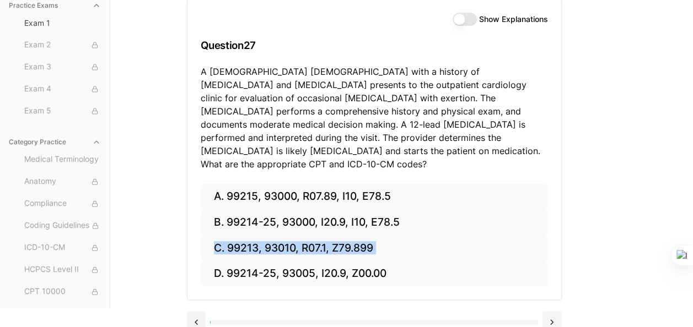  What do you see at coordinates (374, 197) in the screenshot?
I see `button: A. 99215, 93000, R07.89, I10, E78.5` at bounding box center [374, 197].